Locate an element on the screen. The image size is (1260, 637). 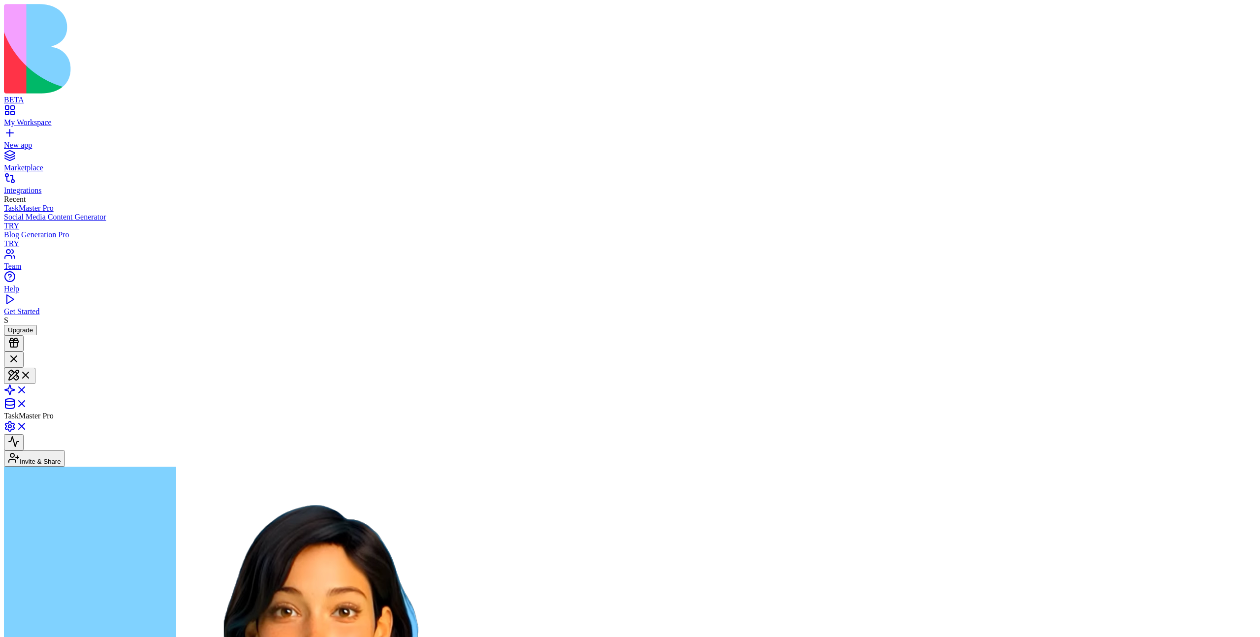
a: Marketplace is located at coordinates (630, 163).